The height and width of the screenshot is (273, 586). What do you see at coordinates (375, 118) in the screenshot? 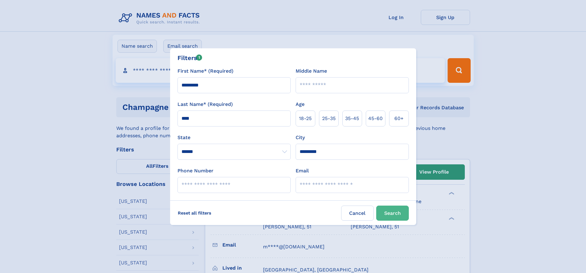
I see `span: 45‑60` at bounding box center [375, 118].